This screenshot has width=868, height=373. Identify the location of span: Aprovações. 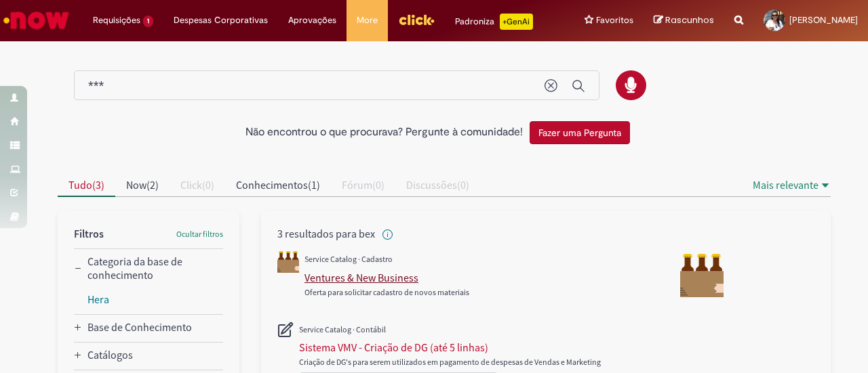
(312, 20).